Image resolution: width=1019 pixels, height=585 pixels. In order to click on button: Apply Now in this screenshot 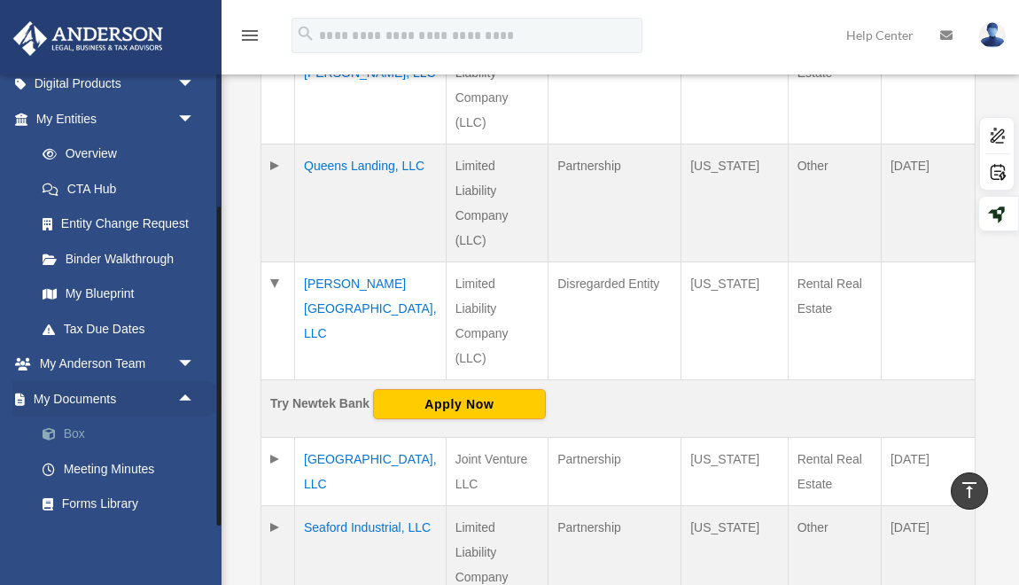, I will do `click(459, 404)`.